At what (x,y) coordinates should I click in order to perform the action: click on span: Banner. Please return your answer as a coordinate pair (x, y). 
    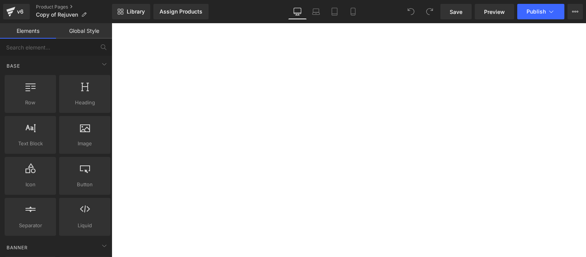
    Looking at the image, I should click on (17, 247).